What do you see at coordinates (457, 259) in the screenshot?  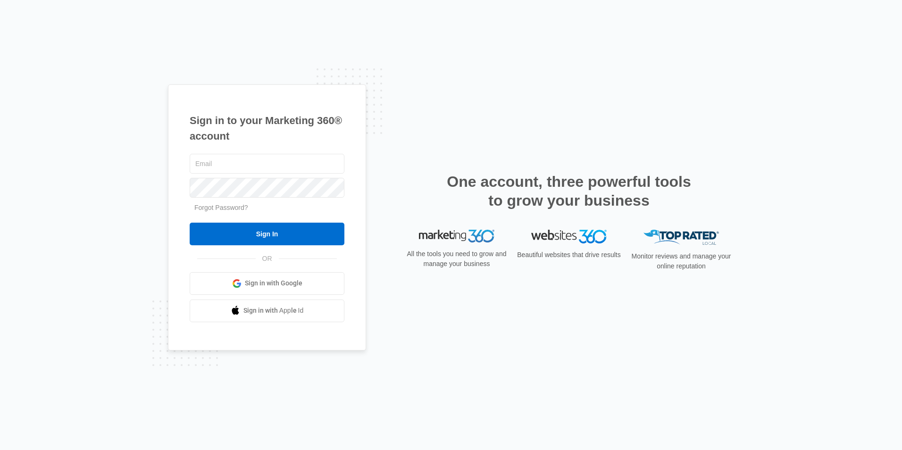 I see `p: All the tools you need to grow and manage your business` at bounding box center [457, 259].